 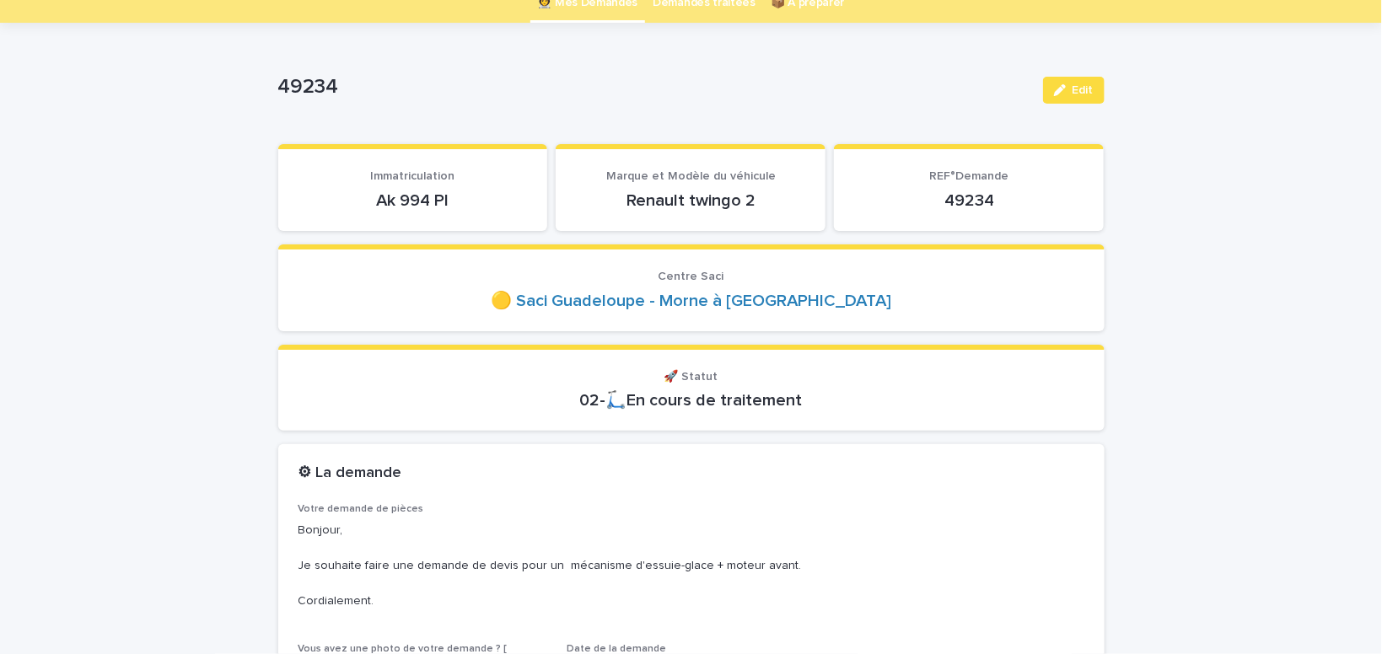 I want to click on span: Immatriculation, so click(x=412, y=176).